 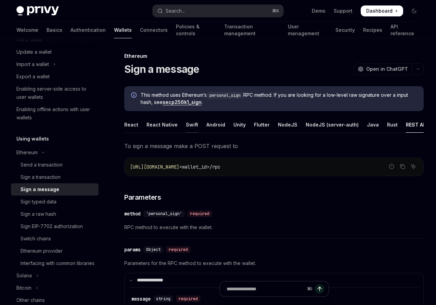 What do you see at coordinates (332, 124) in the screenshot?
I see `div: NodeJS (server-auth)` at bounding box center [332, 124].